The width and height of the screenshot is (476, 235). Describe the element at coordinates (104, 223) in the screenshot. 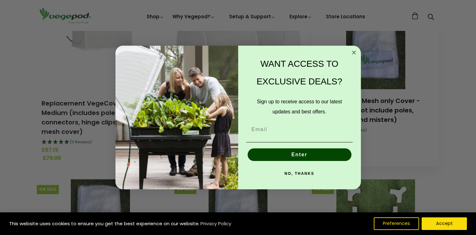

I see `span: This website uses cookies to ensure you get the best experience on our website.` at that location.